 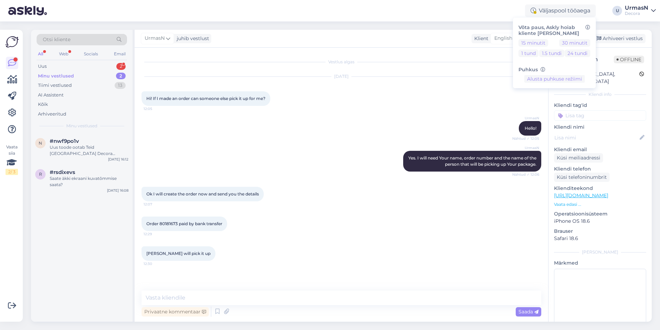 What do you see at coordinates (40, 54) in the screenshot?
I see `div: All` at bounding box center [40, 54].